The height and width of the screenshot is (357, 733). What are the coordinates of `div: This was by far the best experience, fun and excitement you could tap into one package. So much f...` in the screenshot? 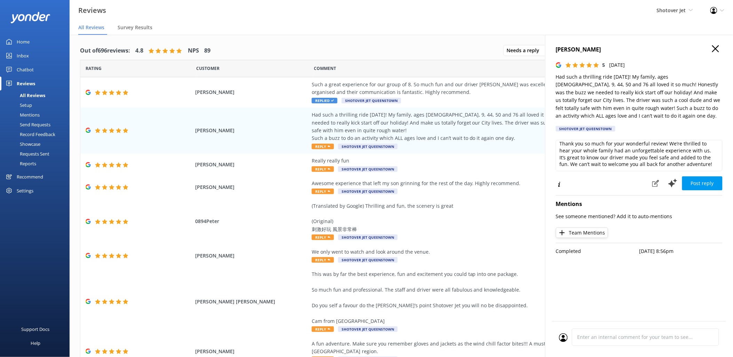 It's located at (470, 297).